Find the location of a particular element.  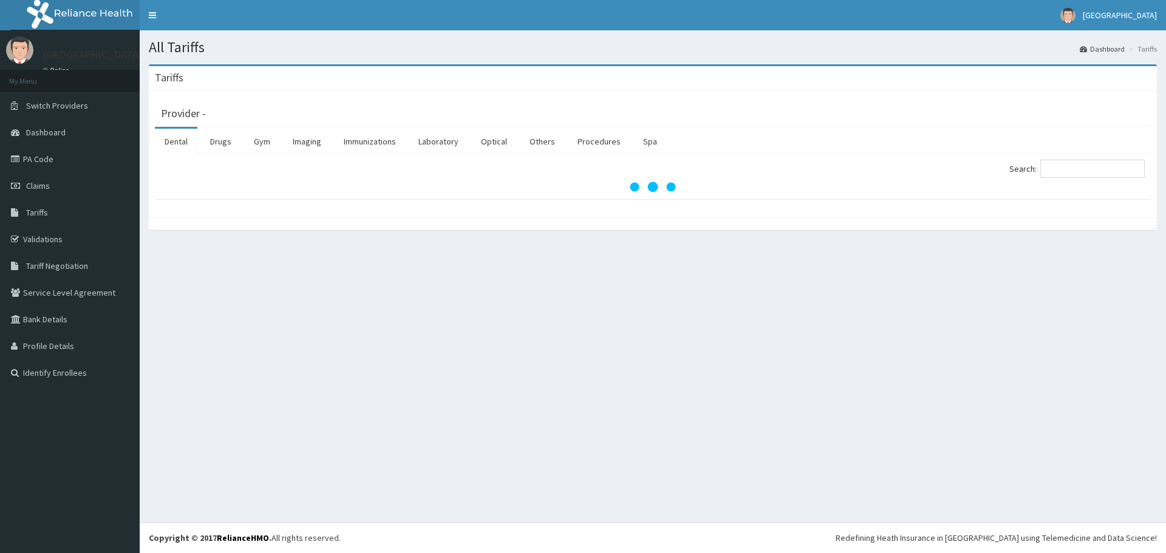

a: Optical is located at coordinates (494, 142).